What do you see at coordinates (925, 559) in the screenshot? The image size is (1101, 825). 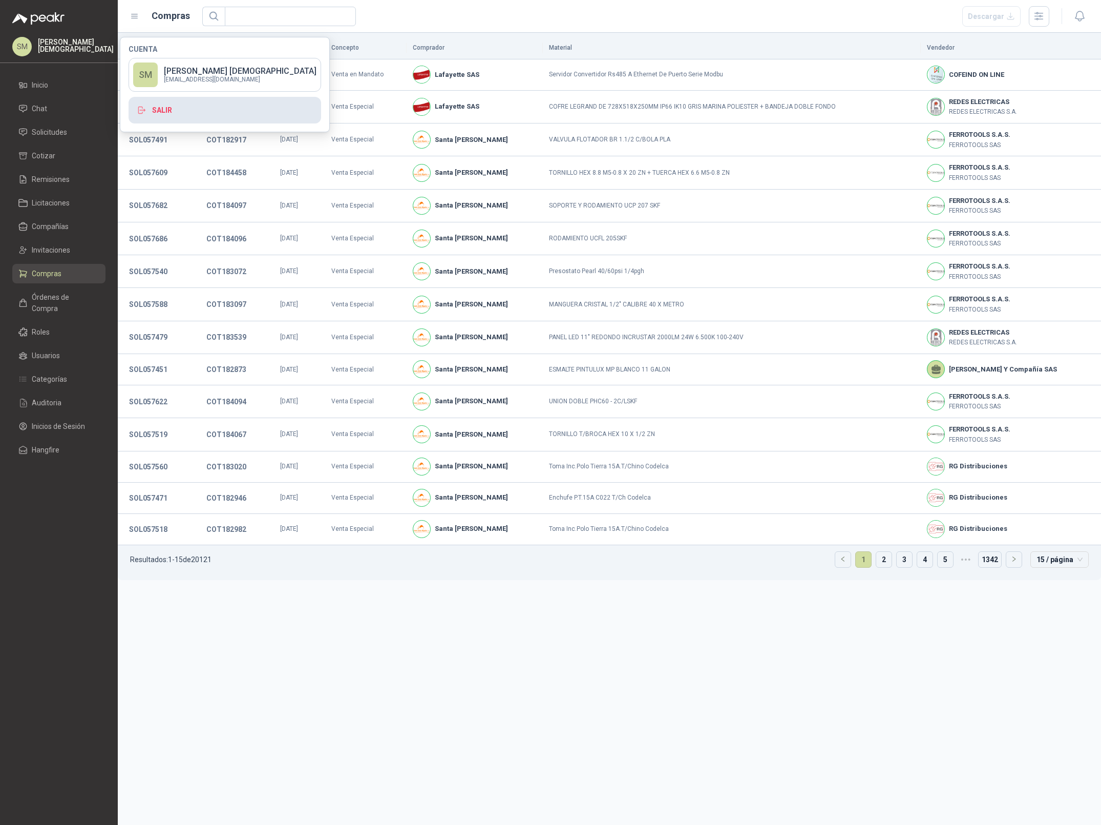 I see `a: 4` at bounding box center [925, 559].